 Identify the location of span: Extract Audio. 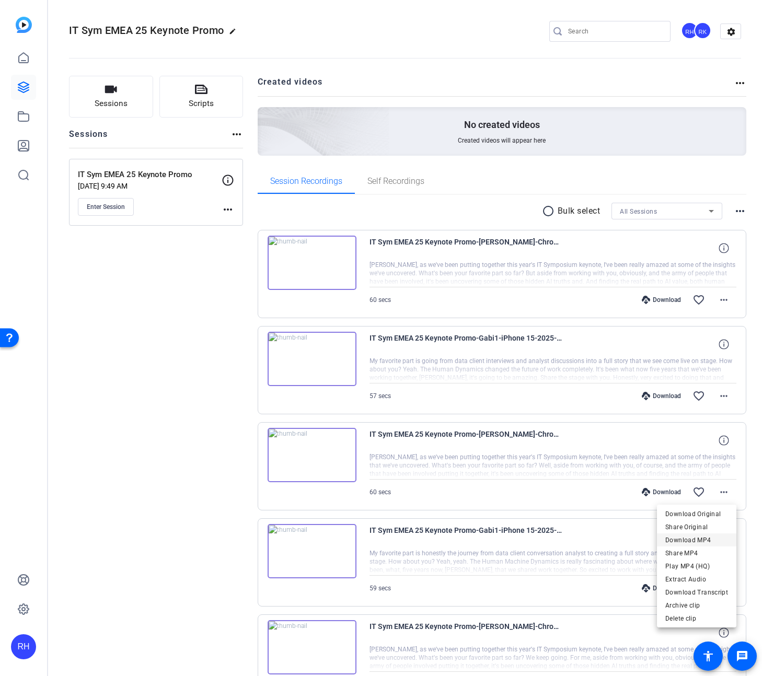
(696, 579).